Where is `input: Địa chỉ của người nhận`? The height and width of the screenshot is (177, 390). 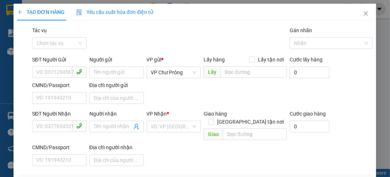 input: Địa chỉ của người nhận is located at coordinates (116, 160).